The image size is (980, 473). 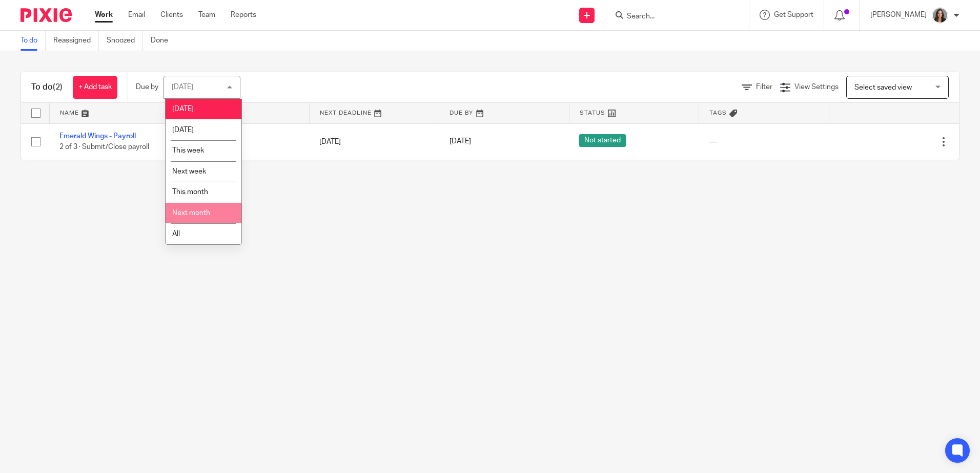 I want to click on a: To do, so click(x=33, y=40).